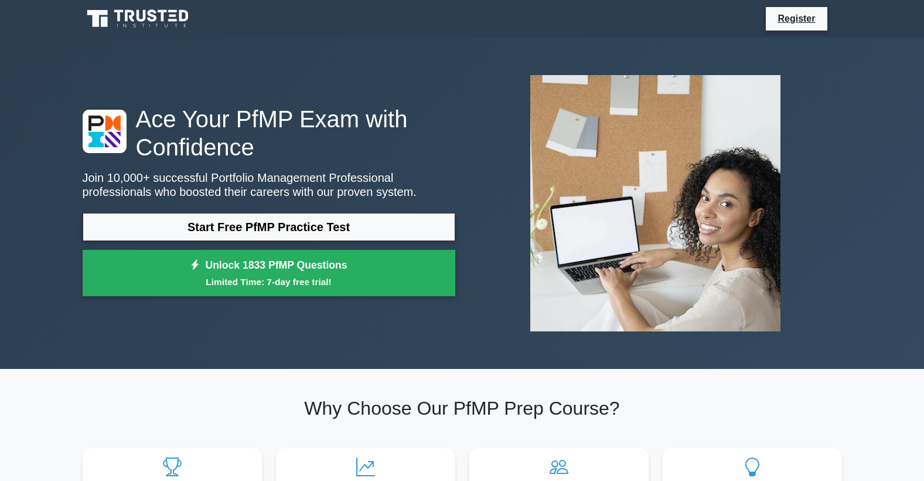 Image resolution: width=924 pixels, height=481 pixels. What do you see at coordinates (269, 227) in the screenshot?
I see `a: Start Free PfMP Practice Test` at bounding box center [269, 227].